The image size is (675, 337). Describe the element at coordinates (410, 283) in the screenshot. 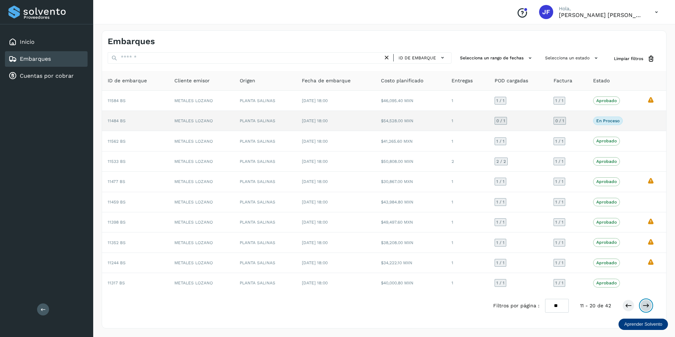

I see `td: $40,000.80 MXN` at that location.